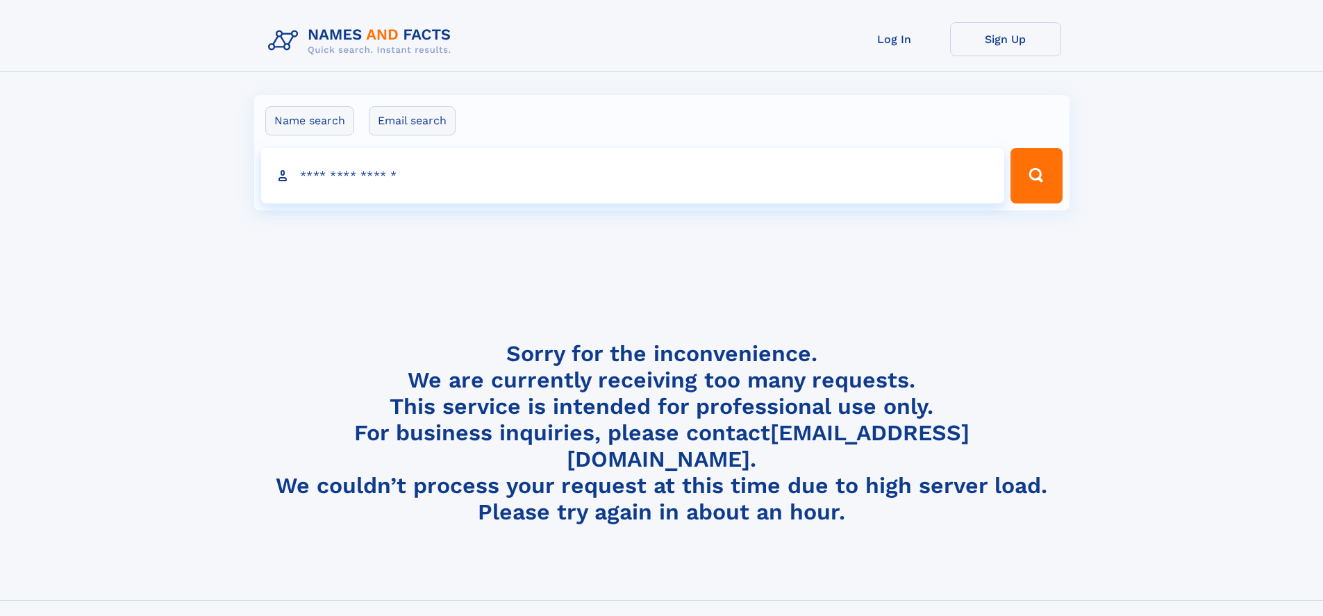 The image size is (1323, 616). What do you see at coordinates (633, 176) in the screenshot?
I see `input: search input` at bounding box center [633, 176].